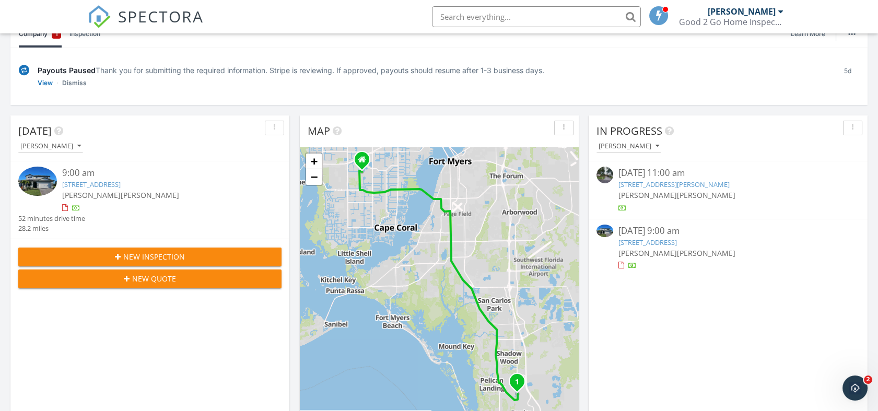 This screenshot has height=411, width=878. What do you see at coordinates (517, 382) in the screenshot?
I see `i: 1` at bounding box center [517, 382].